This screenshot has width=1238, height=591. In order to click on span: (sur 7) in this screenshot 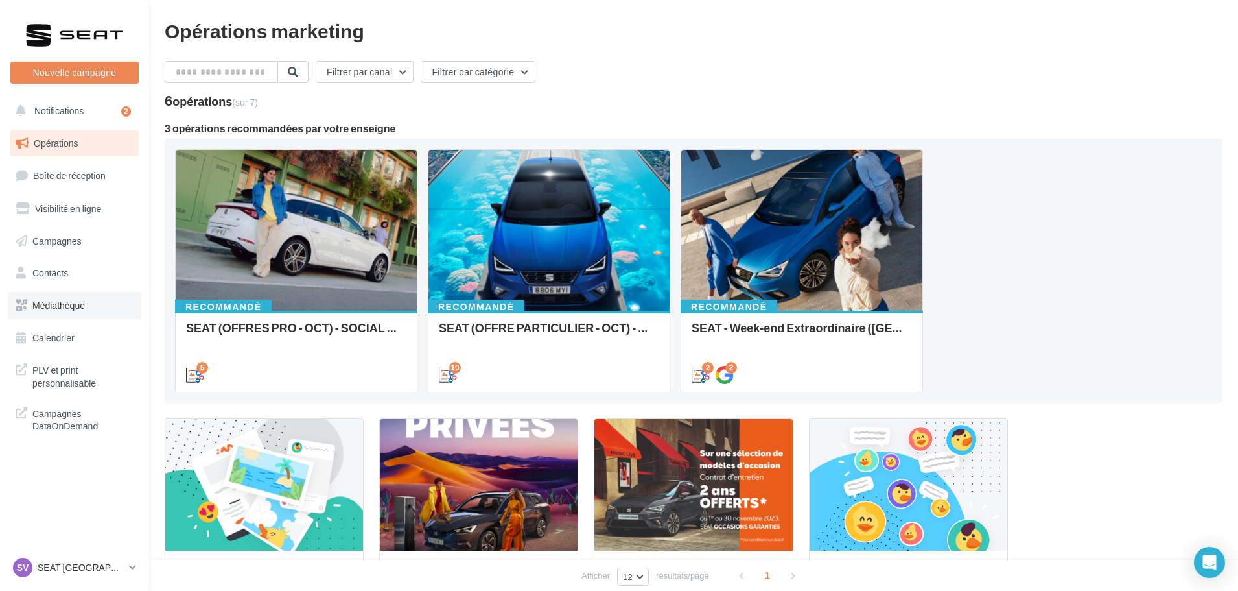, I will do `click(245, 102)`.